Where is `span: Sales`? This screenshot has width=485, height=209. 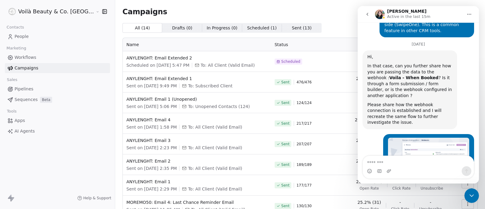 span: Sales is located at coordinates (12, 80).